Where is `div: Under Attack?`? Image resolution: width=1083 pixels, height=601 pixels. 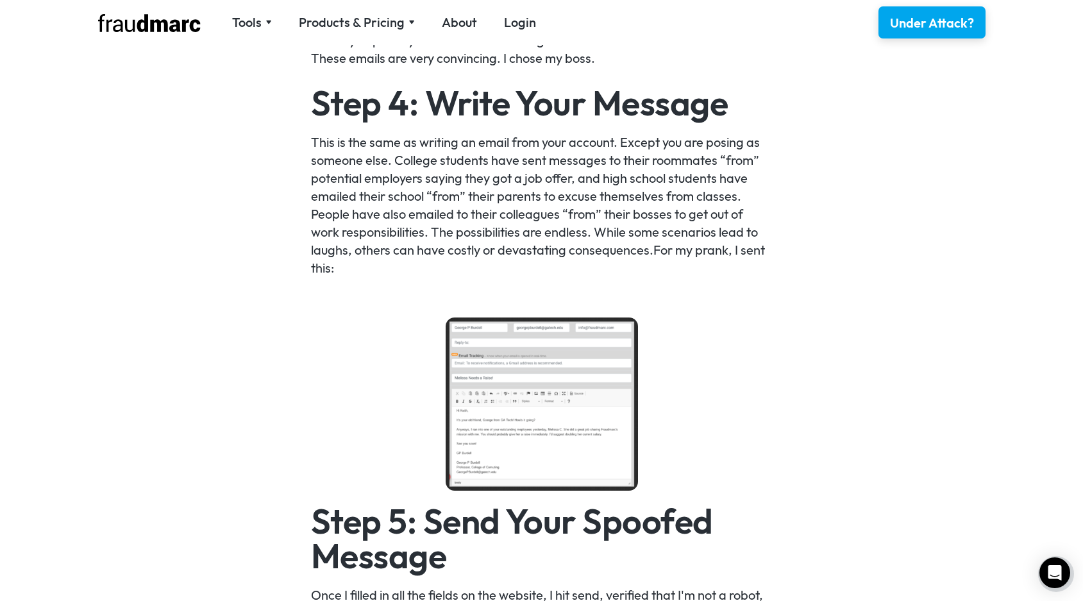
div: Under Attack? is located at coordinates (932, 23).